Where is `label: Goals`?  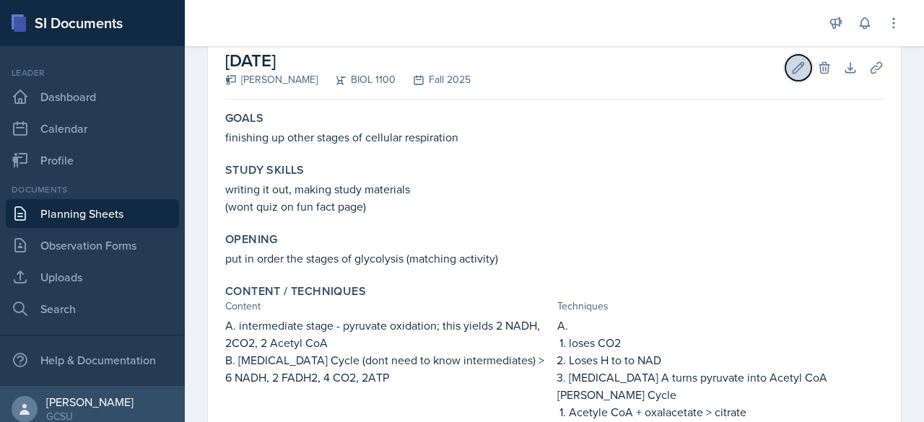
label: Goals is located at coordinates (244, 118).